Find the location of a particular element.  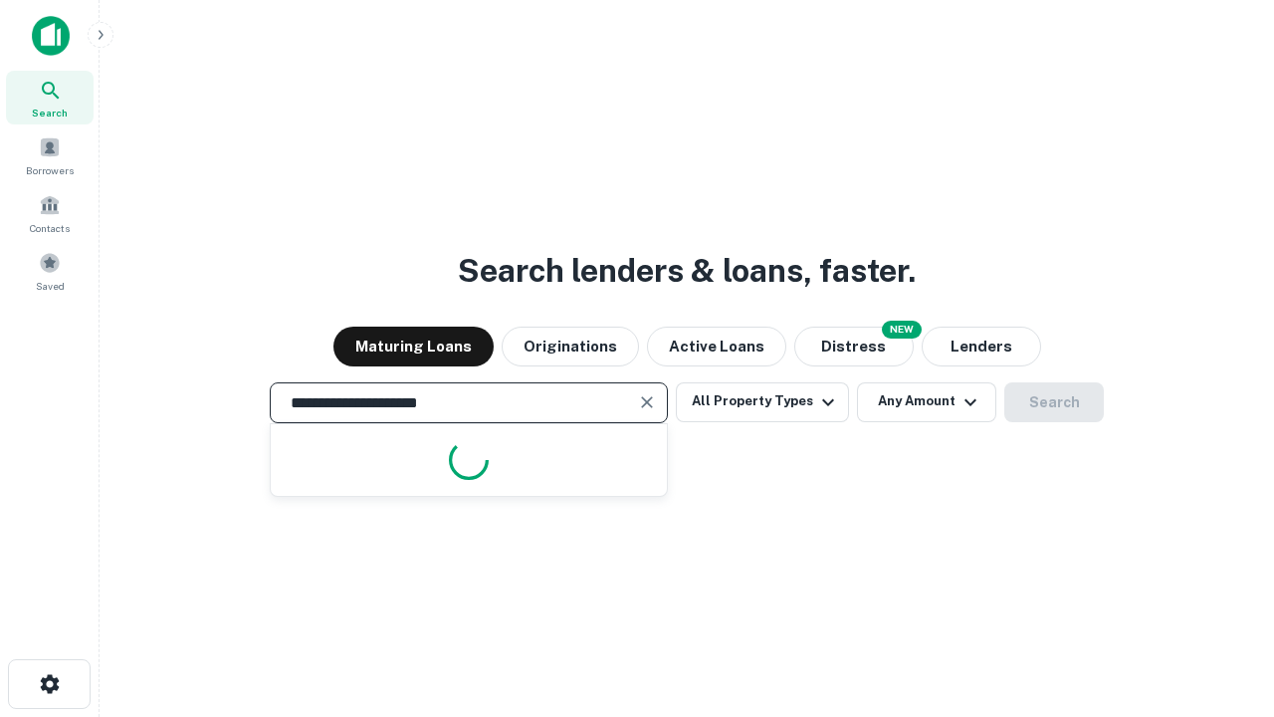

button: Originations is located at coordinates (570, 346).